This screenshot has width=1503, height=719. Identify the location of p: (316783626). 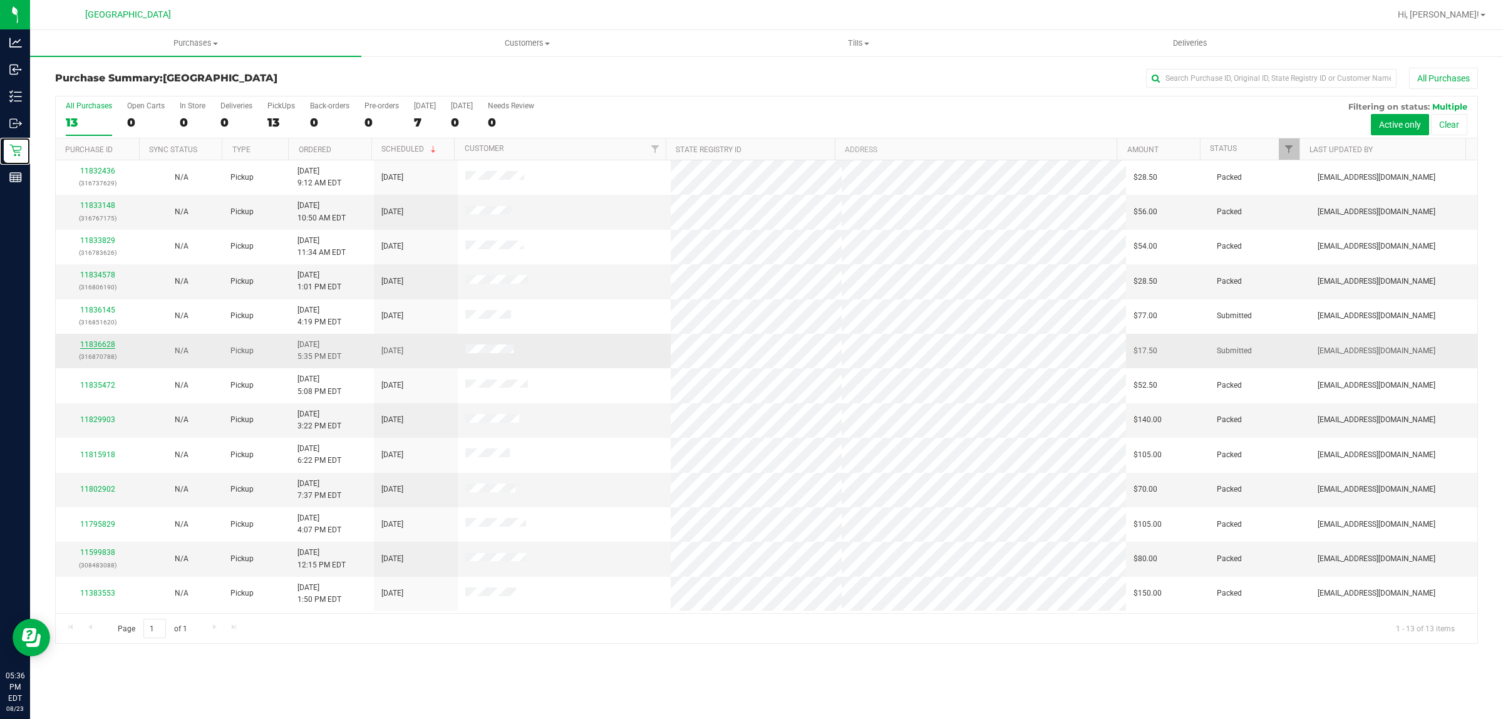
(98, 252).